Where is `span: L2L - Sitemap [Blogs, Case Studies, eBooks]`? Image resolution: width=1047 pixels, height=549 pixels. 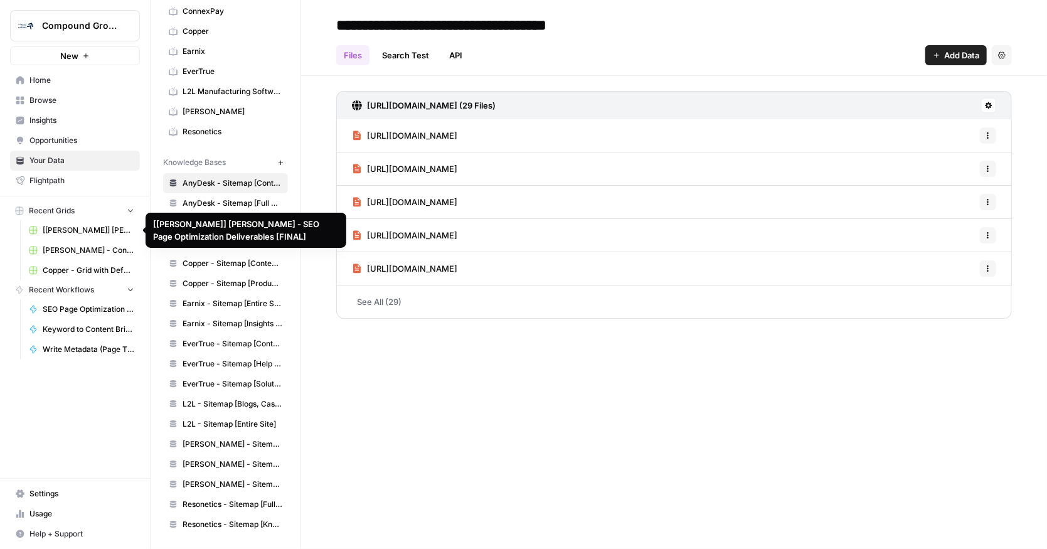
span: L2L - Sitemap [Blogs, Case Studies, eBooks] is located at coordinates (232, 404).